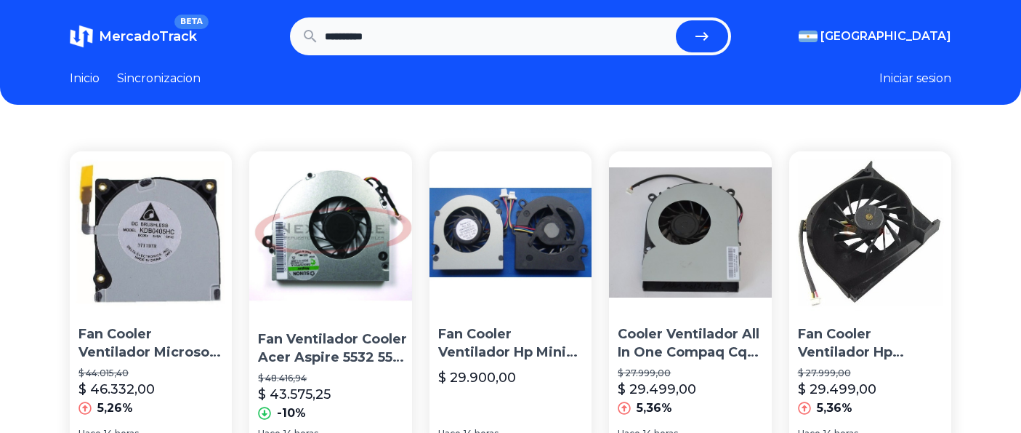  What do you see at coordinates (870, 232) in the screenshot?
I see `img: Fan Cooler Ventilador Hp Dv6000 Dv6100 Dv6200 Dv6500 Nuevo` at bounding box center [870, 232].